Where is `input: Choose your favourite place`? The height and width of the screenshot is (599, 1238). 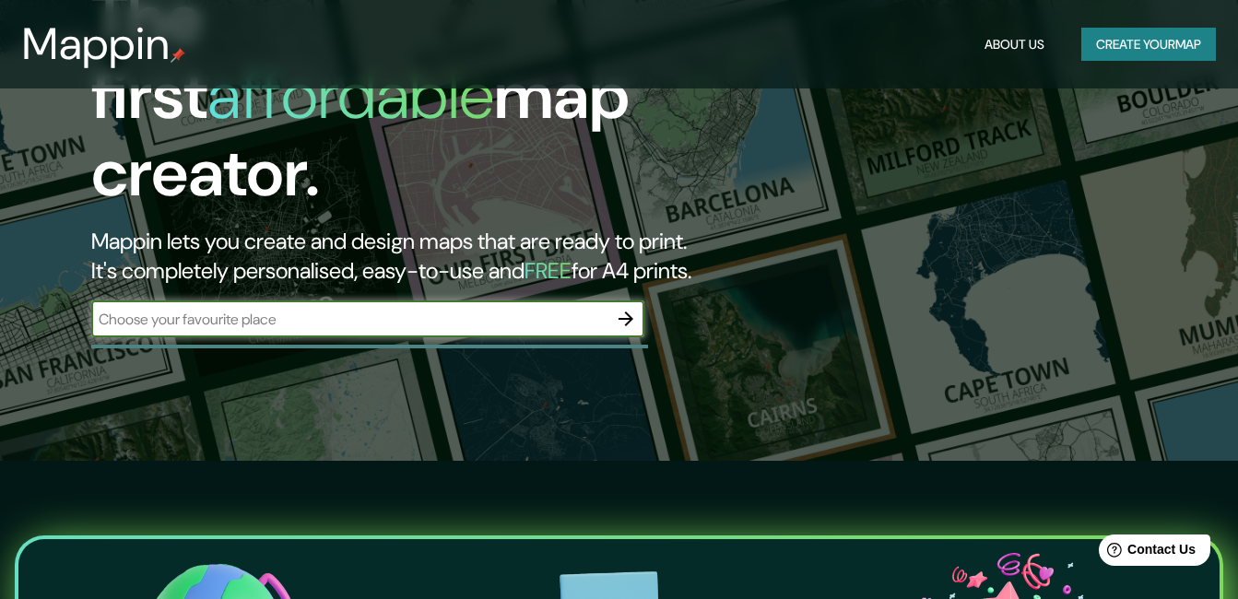
input: Choose your favourite place is located at coordinates (349, 319).